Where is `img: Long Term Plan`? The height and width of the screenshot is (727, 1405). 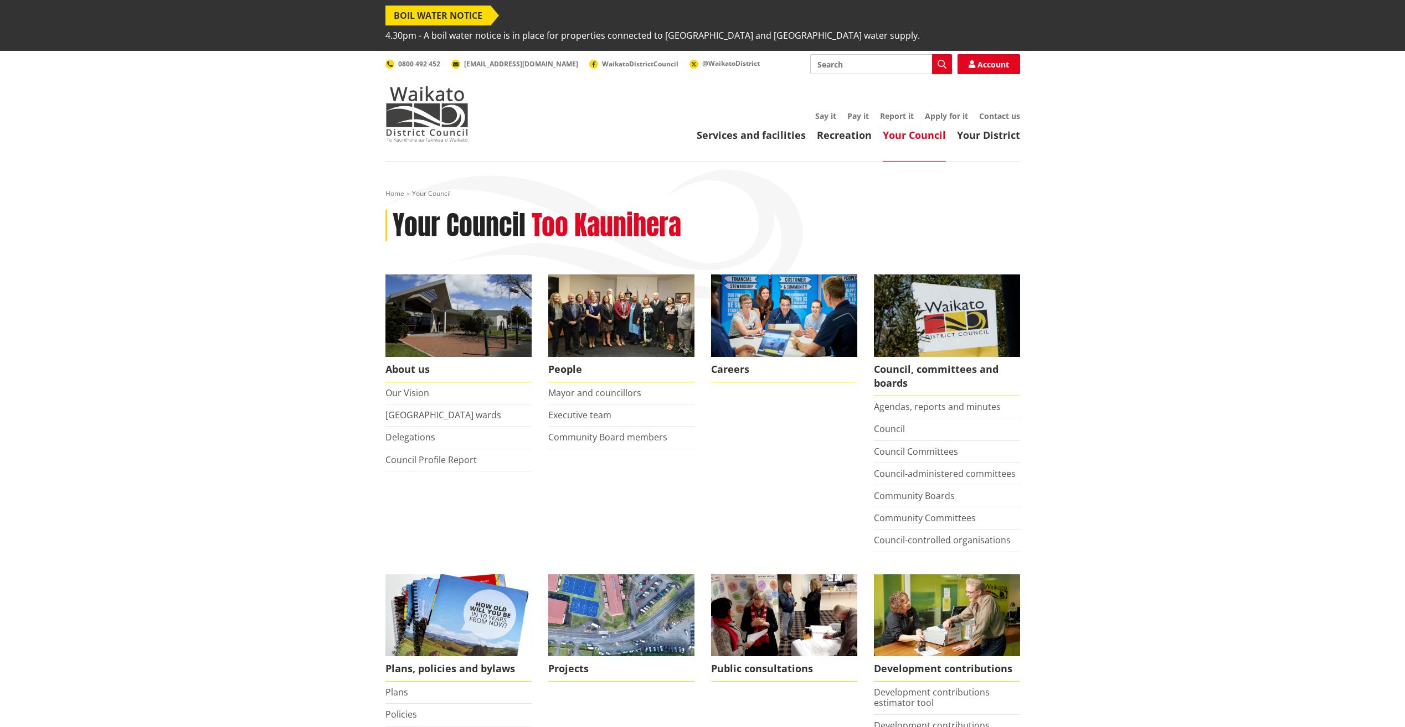 img: Long Term Plan is located at coordinates (458, 616).